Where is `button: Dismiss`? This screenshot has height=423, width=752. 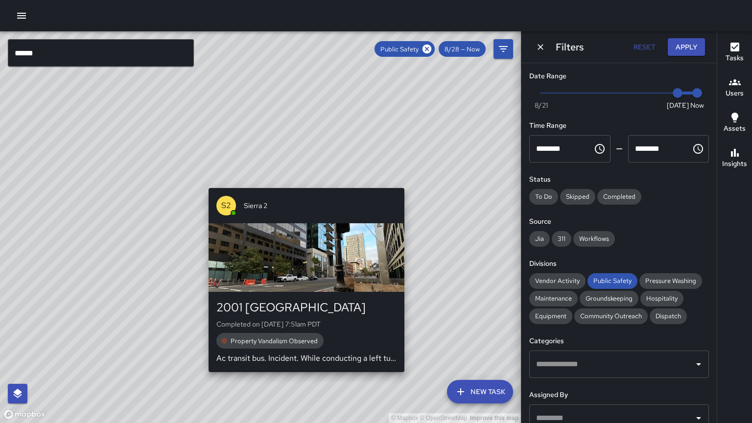 button: Dismiss is located at coordinates (541, 47).